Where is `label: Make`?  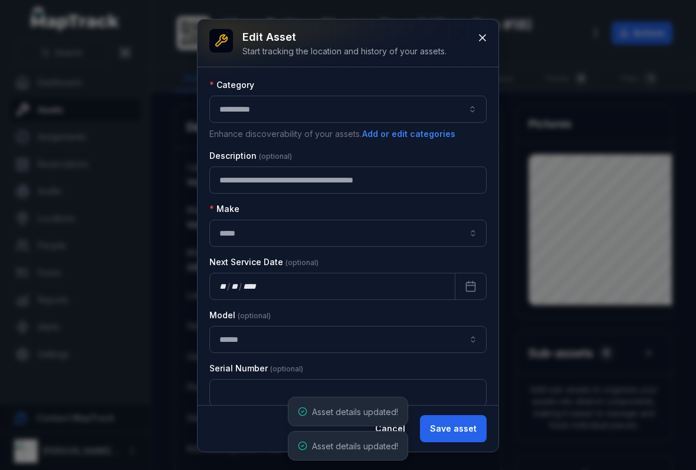 label: Make is located at coordinates (224, 209).